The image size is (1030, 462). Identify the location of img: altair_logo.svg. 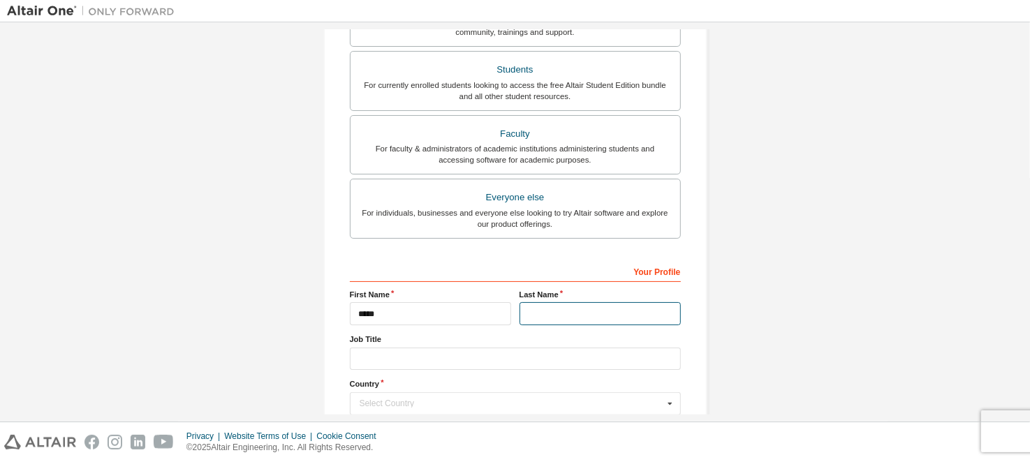
(40, 442).